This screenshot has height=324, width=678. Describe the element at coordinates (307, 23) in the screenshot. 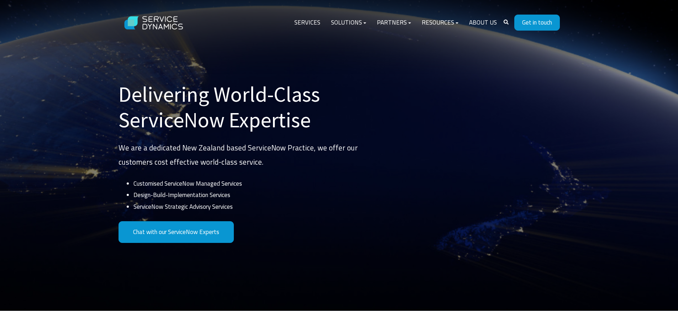

I see `a: Services` at that location.